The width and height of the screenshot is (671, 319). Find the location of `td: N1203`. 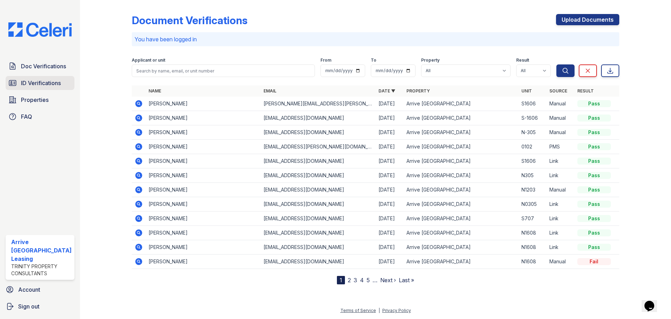

td: N1203 is located at coordinates (533, 189).